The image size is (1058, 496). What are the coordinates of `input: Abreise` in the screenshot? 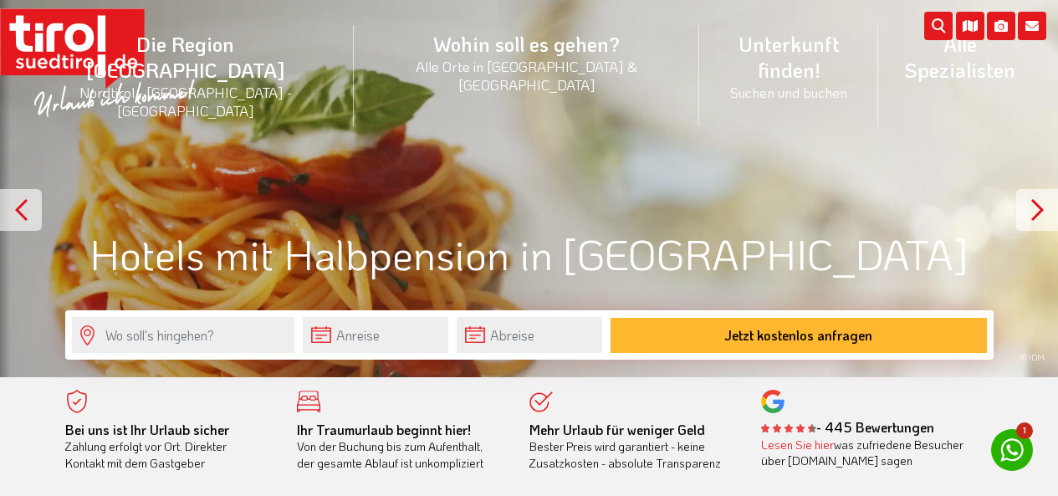 It's located at (529, 335).